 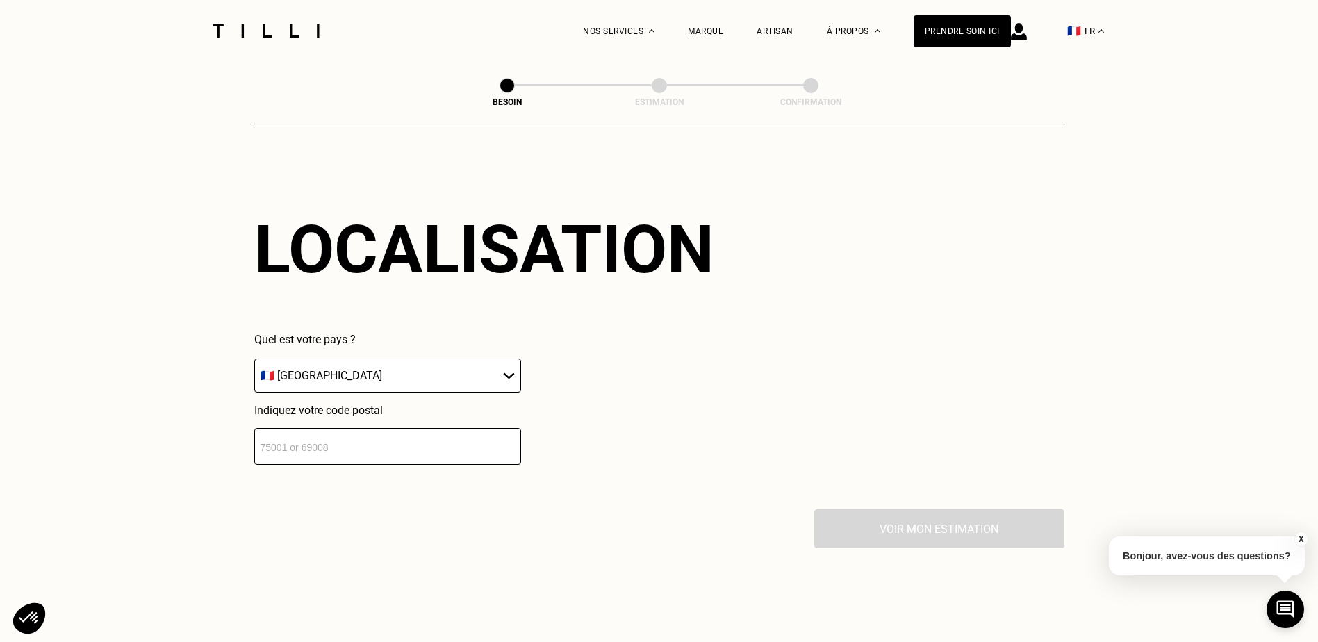 I want to click on img: menu déroulant, so click(x=1102, y=31).